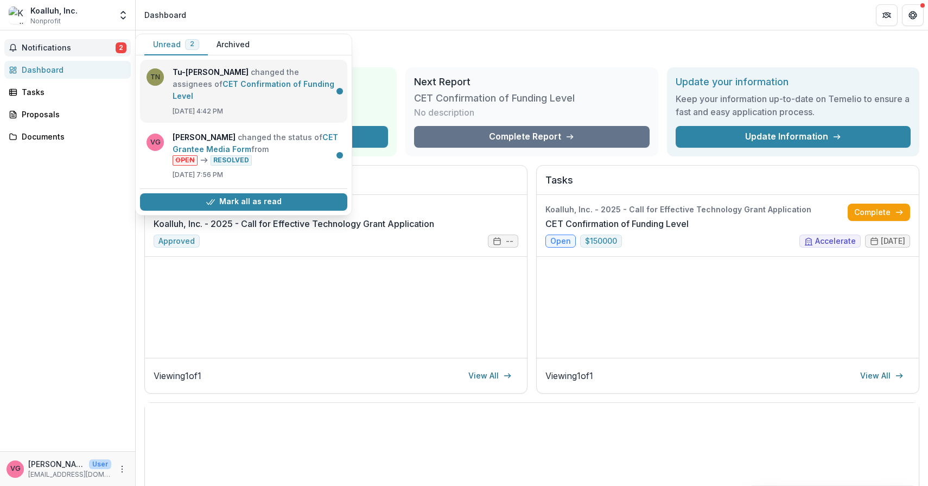 The height and width of the screenshot is (486, 928). I want to click on button: Archived, so click(233, 45).